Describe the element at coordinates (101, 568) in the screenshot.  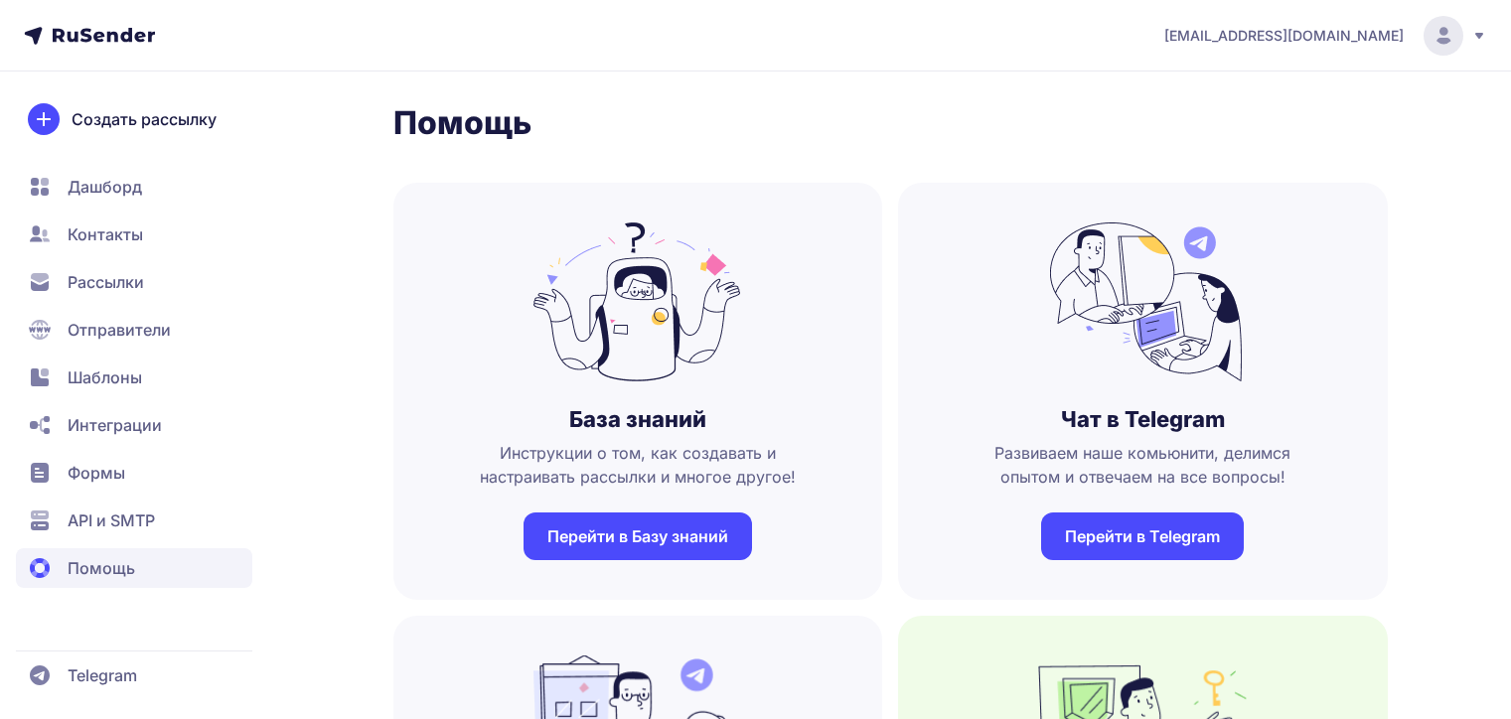
I see `span: Помощь` at that location.